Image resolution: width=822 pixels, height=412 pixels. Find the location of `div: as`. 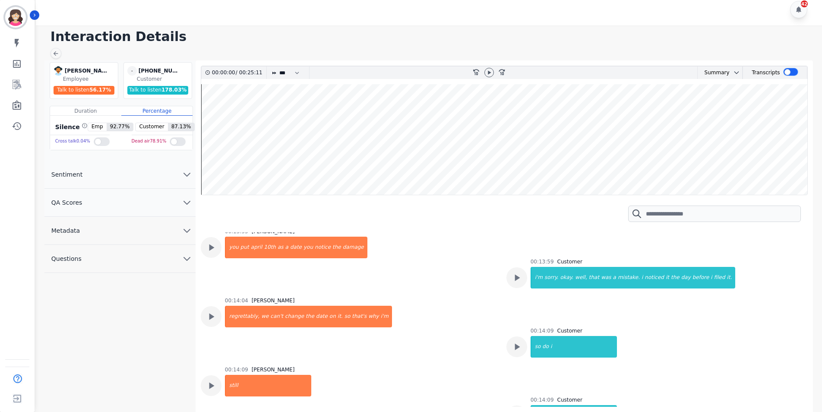

div: as is located at coordinates (281, 247).